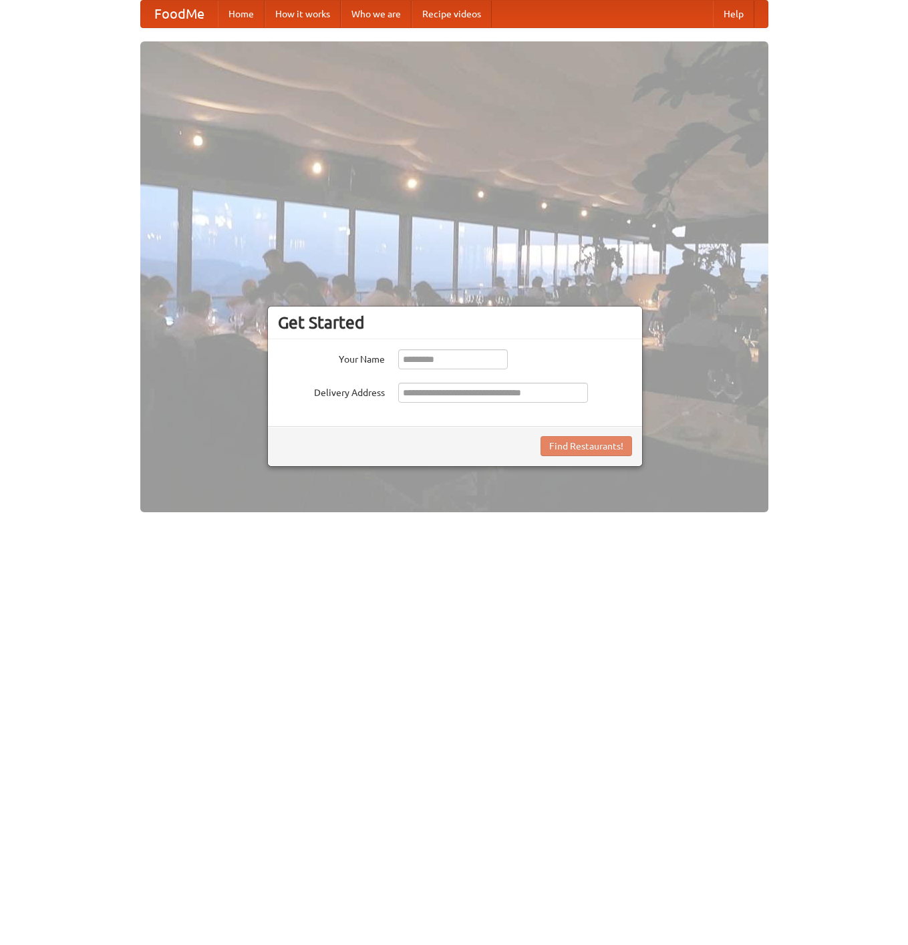 The width and height of the screenshot is (908, 945). Describe the element at coordinates (376, 14) in the screenshot. I see `a: Who we are` at that location.